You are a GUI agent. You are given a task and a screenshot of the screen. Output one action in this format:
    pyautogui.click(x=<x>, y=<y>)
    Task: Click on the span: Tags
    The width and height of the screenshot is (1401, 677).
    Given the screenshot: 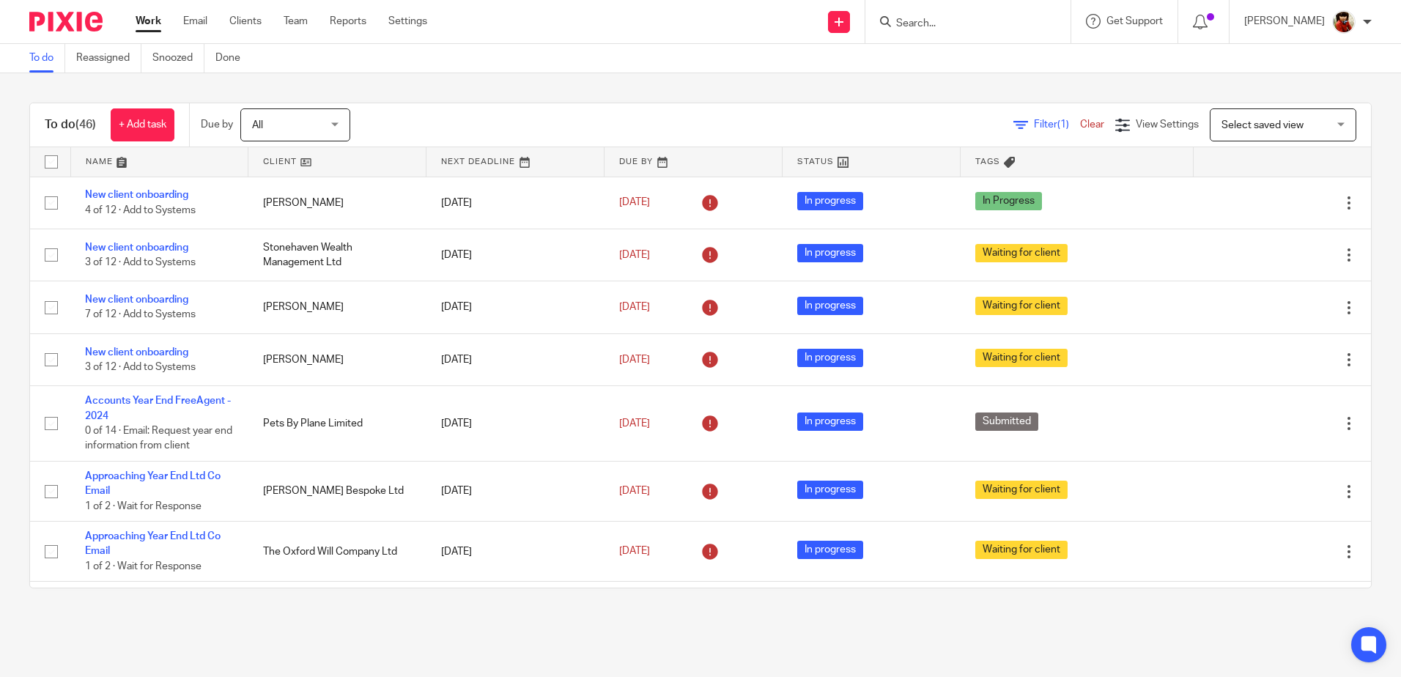 What is the action you would take?
    pyautogui.click(x=988, y=161)
    